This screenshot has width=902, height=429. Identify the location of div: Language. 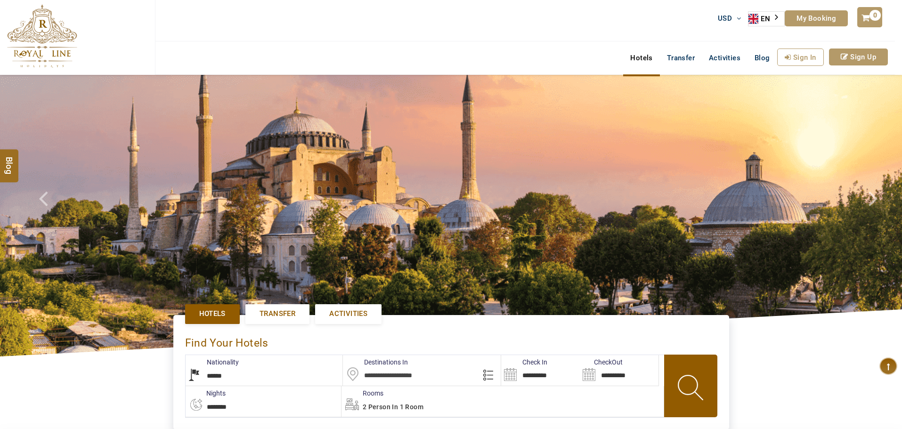
(766, 19).